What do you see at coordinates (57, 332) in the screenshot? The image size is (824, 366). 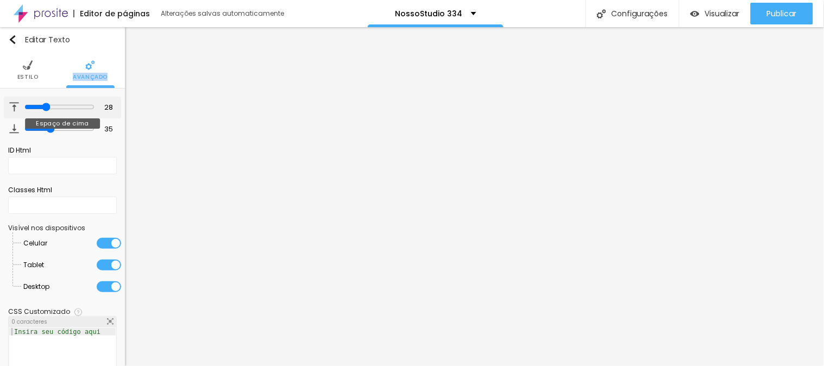 I see `div: Insira seu código aqui` at bounding box center [57, 332].